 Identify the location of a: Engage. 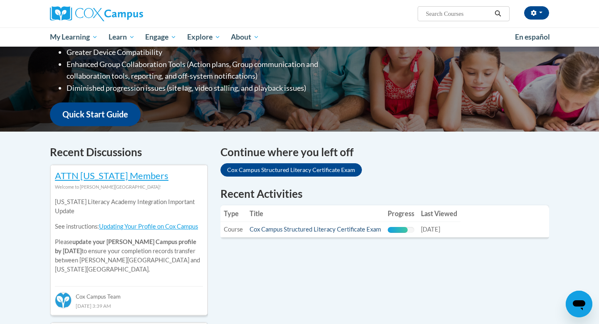
(161, 37).